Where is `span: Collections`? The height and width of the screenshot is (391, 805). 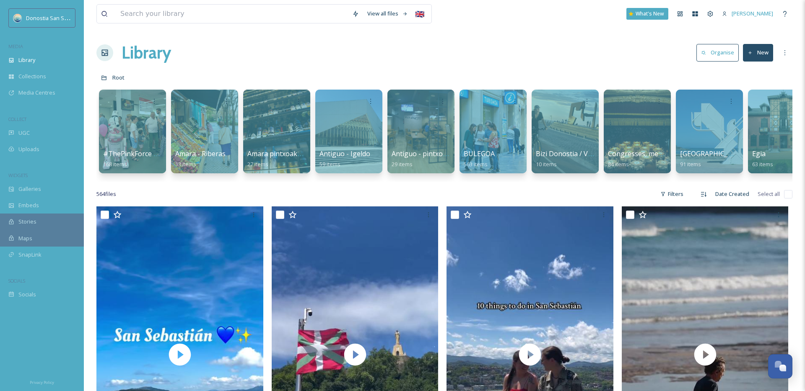
span: Collections is located at coordinates (32, 76).